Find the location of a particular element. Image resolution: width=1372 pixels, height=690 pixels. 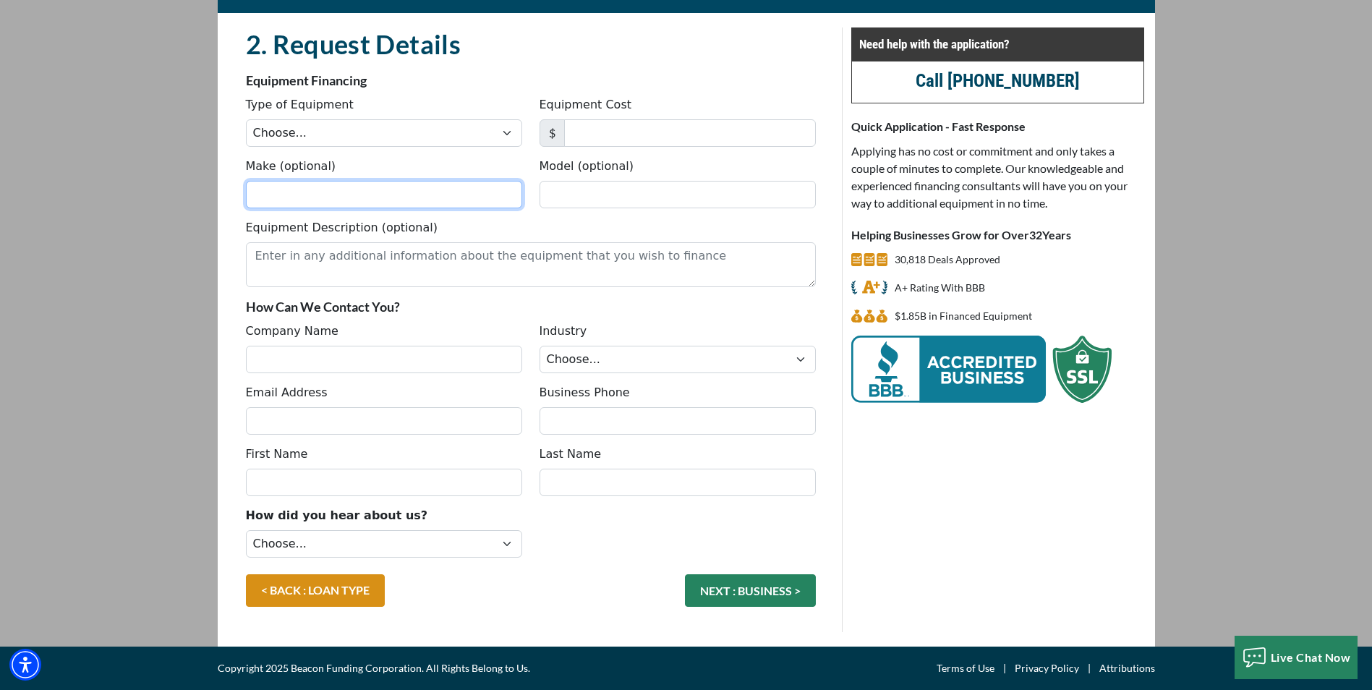

label: Company Name is located at coordinates (292, 331).